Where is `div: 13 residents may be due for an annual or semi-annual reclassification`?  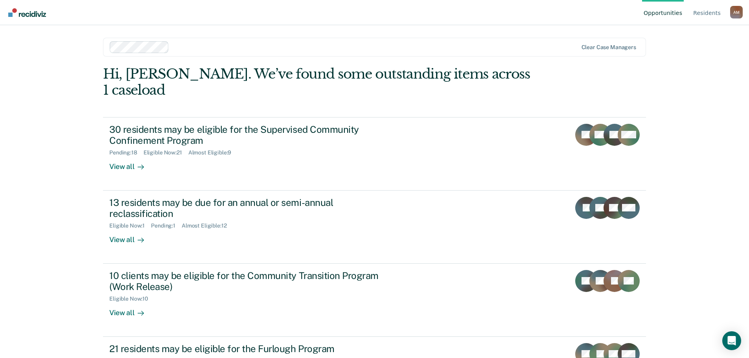
div: 13 residents may be due for an annual or semi-annual reclassification is located at coordinates (247, 208).